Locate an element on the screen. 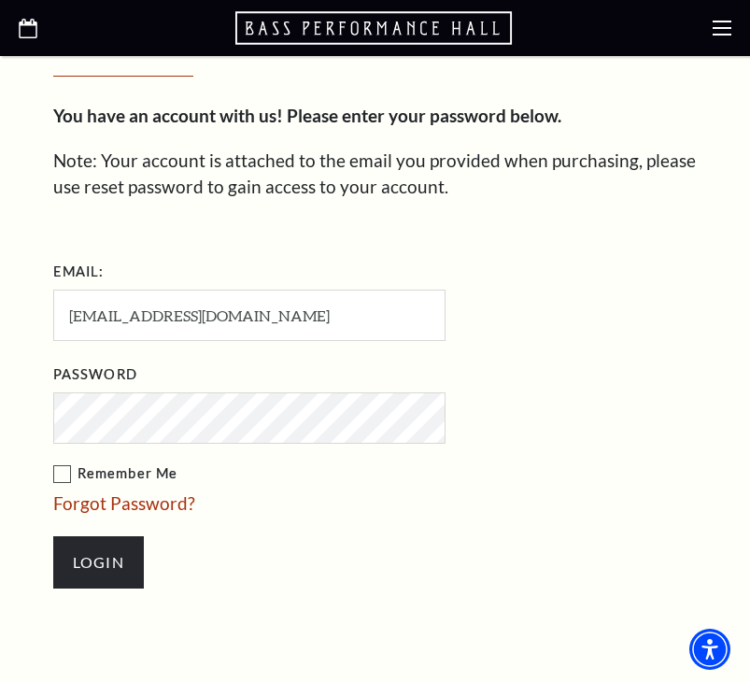 The image size is (750, 682). p: Note: Your account is attached to the email you provided when purchasing, please use reset passwo... is located at coordinates (375, 174).